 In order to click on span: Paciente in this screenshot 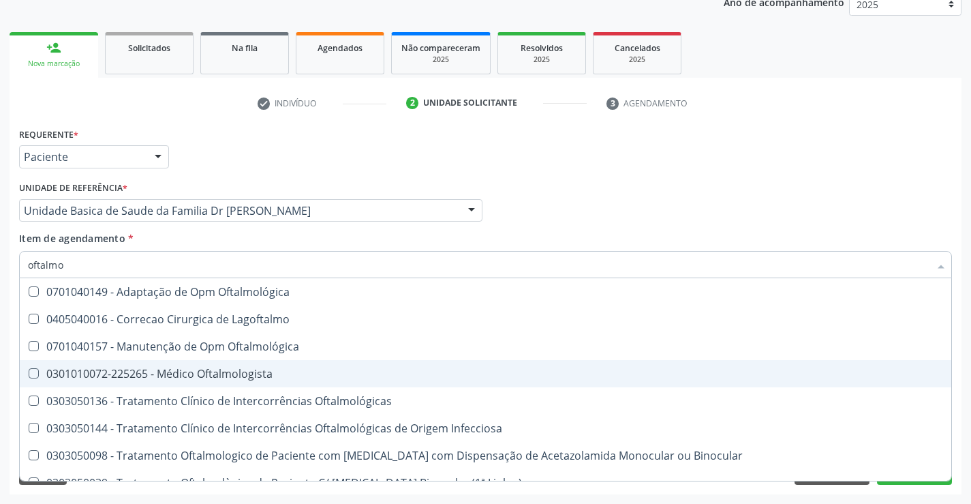, I will do `click(82, 157)`.